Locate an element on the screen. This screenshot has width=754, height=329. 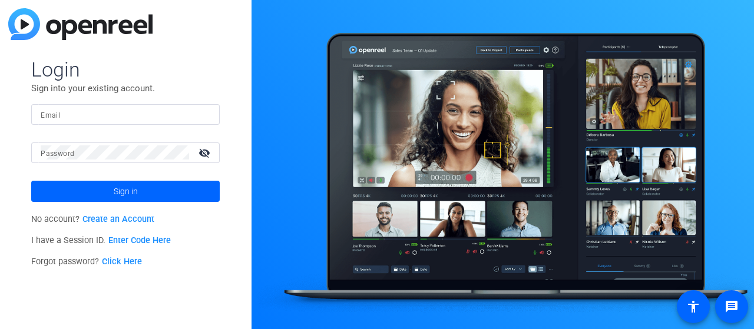
mat-label: Email is located at coordinates (50, 115).